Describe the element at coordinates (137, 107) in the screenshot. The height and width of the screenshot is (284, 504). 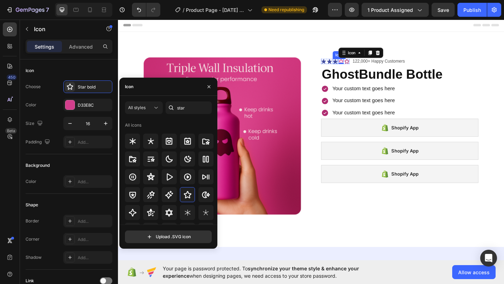
I see `span: All styles` at that location.